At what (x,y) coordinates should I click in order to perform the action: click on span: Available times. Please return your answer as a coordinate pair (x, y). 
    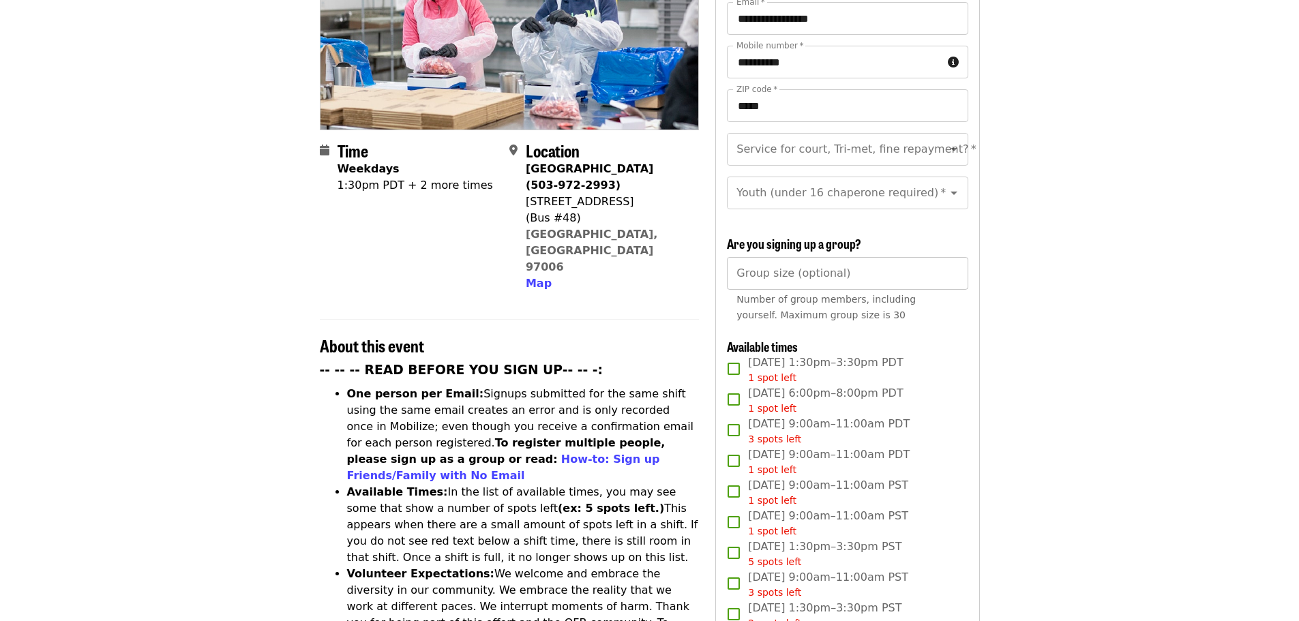
    Looking at the image, I should click on (762, 346).